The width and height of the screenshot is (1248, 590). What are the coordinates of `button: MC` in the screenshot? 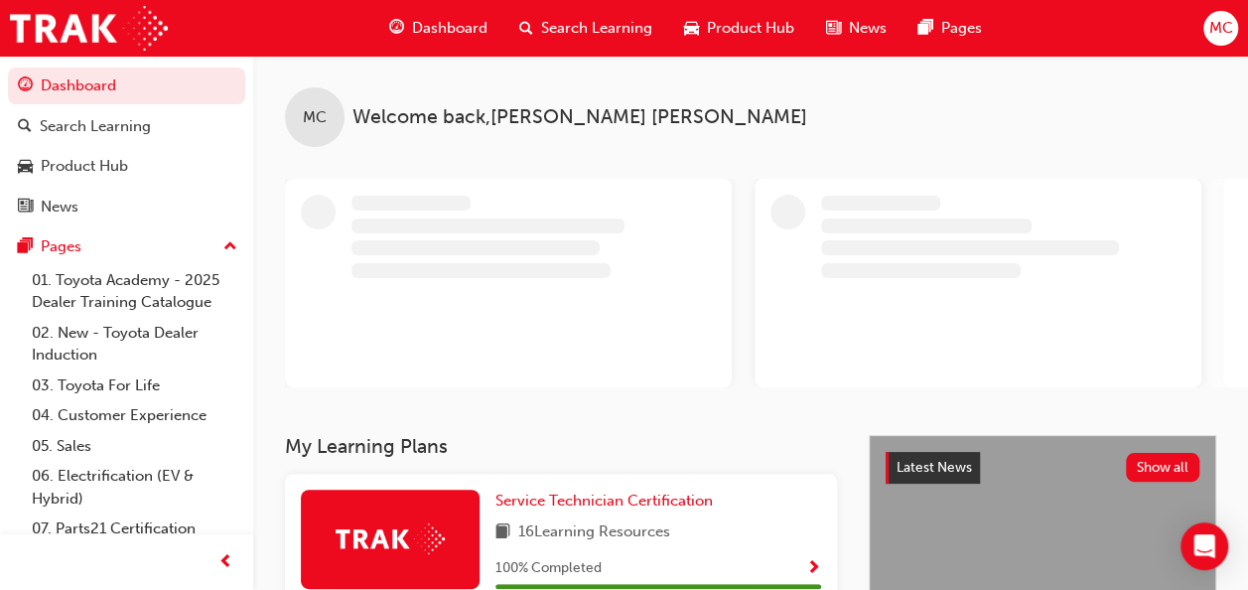 It's located at (1221, 28).